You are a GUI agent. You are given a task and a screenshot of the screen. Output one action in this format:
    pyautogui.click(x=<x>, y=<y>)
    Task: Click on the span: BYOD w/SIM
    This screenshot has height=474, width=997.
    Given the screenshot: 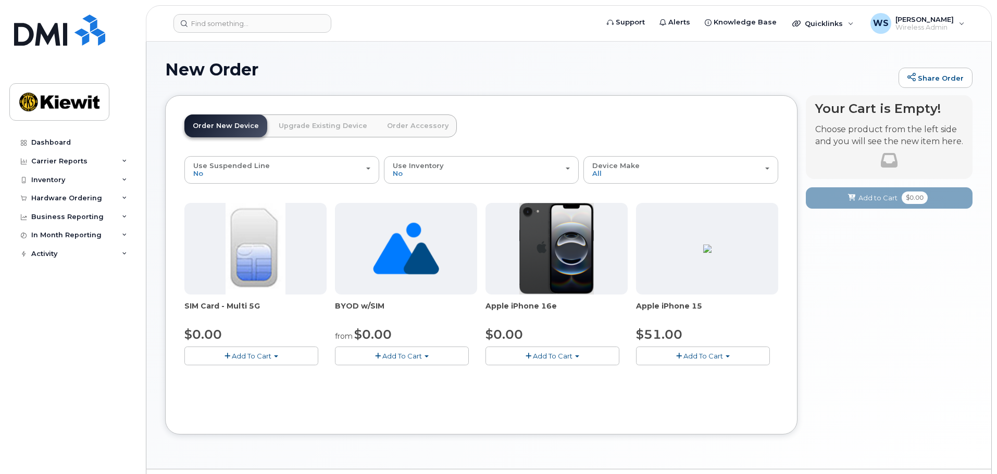 What is the action you would take?
    pyautogui.click(x=406, y=311)
    